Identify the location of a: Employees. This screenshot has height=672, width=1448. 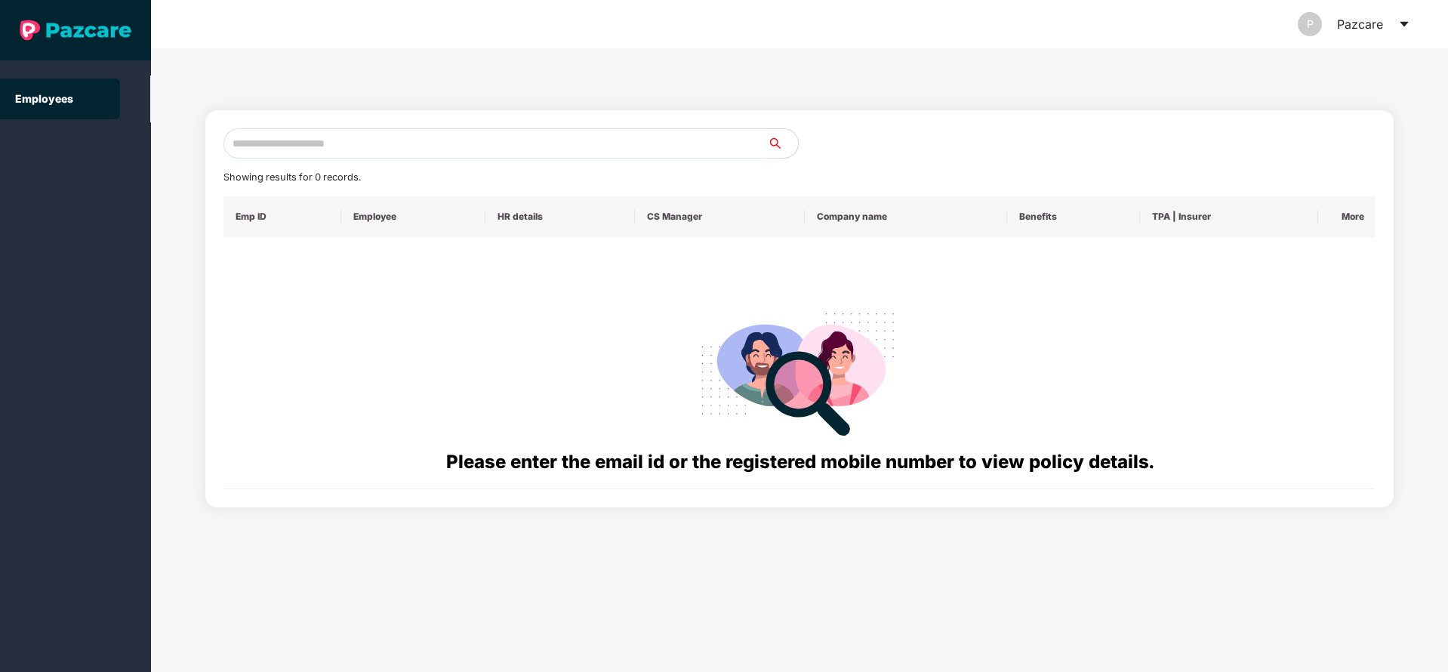
(44, 98).